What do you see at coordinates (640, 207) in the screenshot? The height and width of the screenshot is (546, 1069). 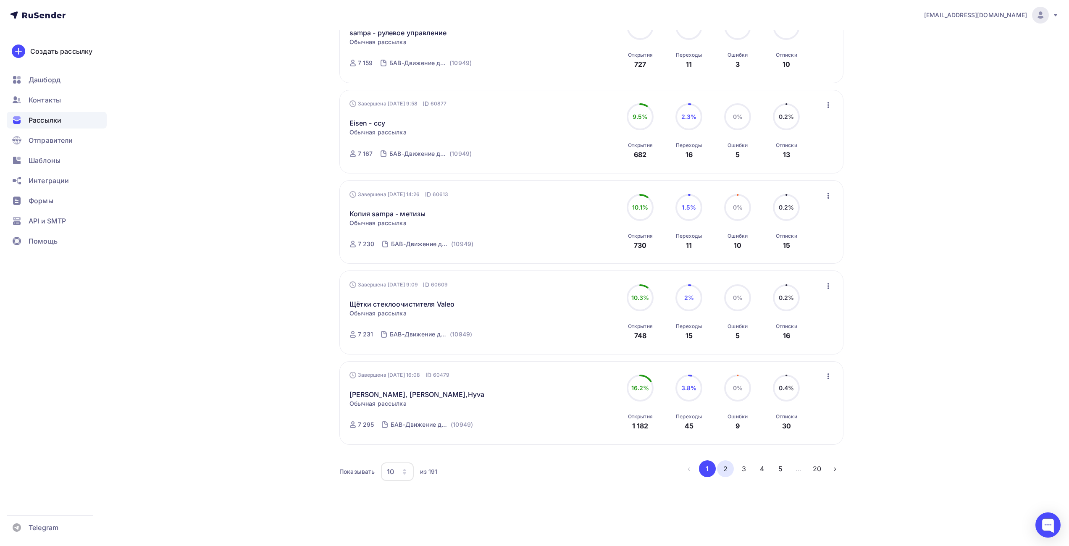 I see `span: 10.1%` at bounding box center [640, 207].